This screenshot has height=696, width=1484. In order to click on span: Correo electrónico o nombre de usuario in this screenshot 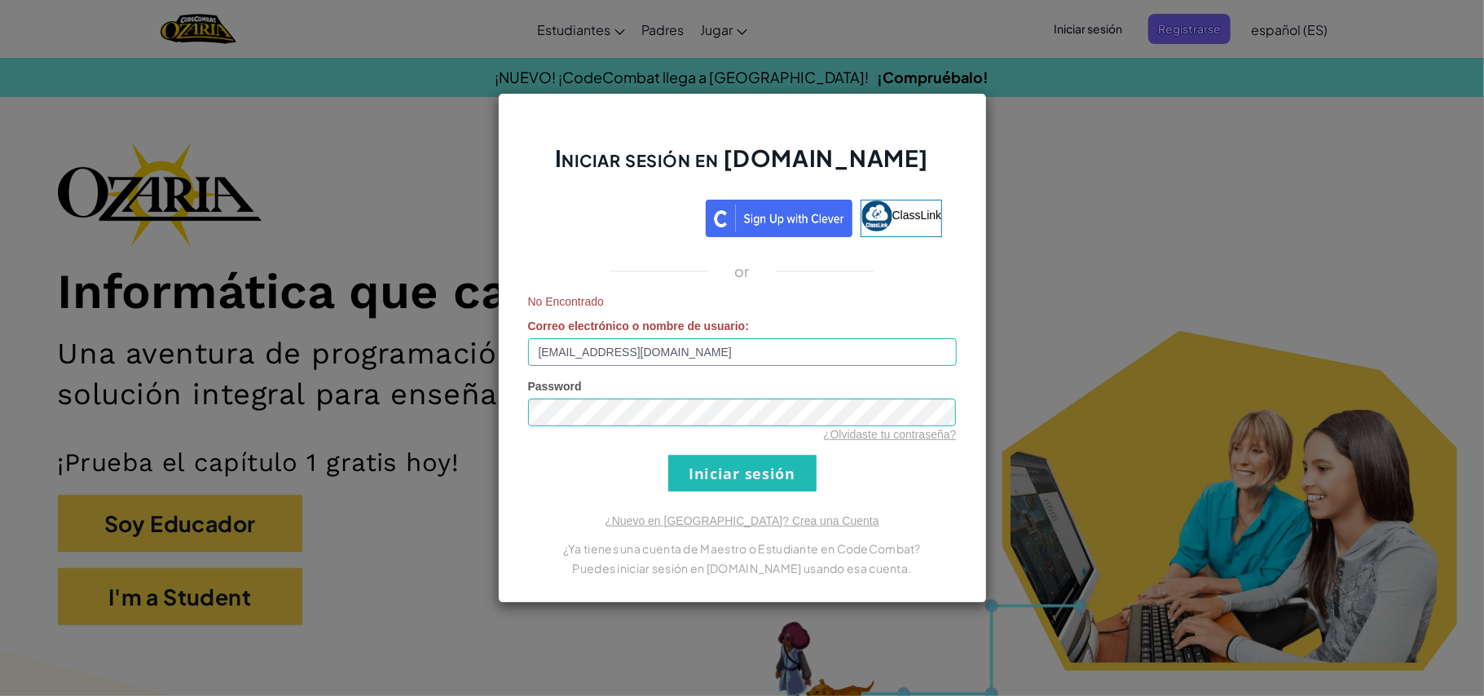, I will do `click(637, 326)`.